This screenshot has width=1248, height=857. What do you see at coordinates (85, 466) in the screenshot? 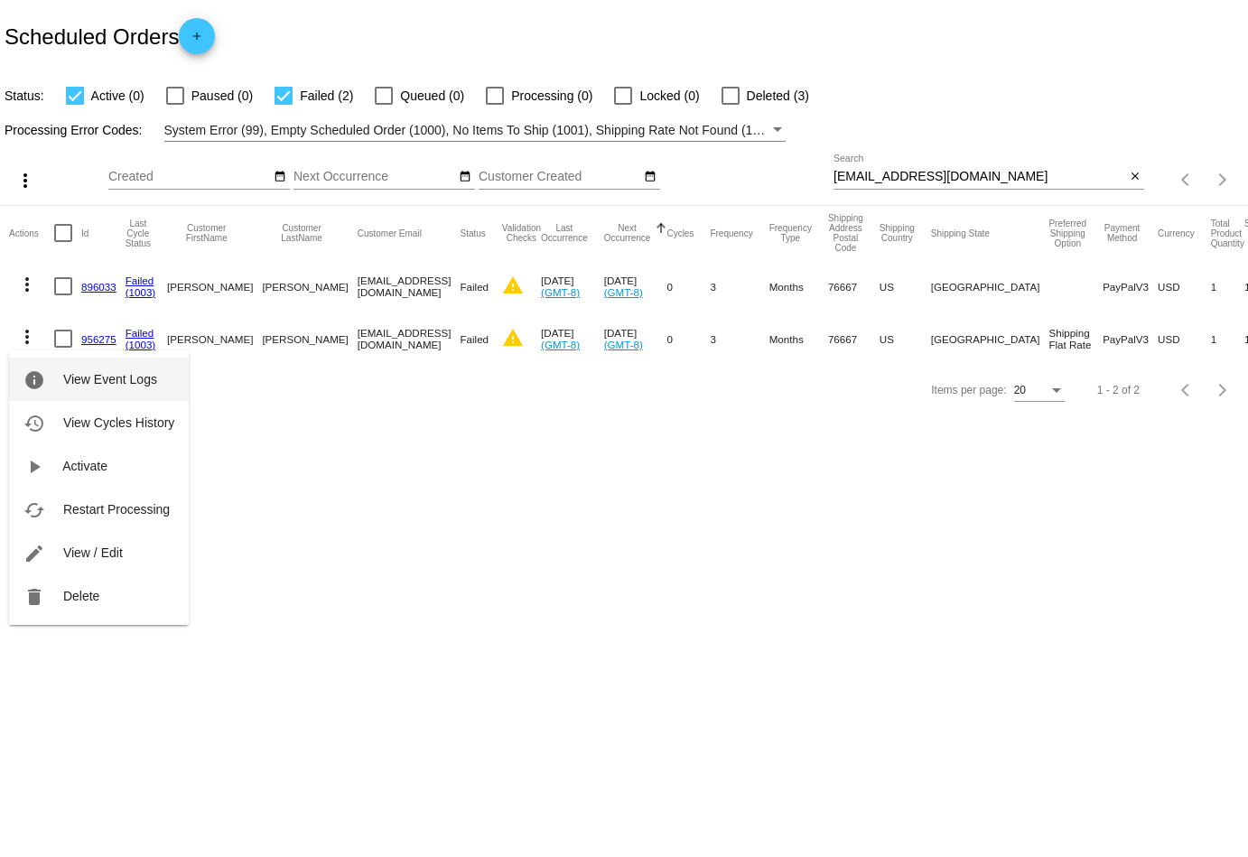
I see `span: Activate` at bounding box center [85, 466].